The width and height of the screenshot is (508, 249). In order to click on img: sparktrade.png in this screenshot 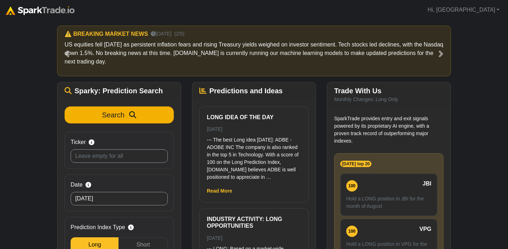, I will do `click(40, 11)`.